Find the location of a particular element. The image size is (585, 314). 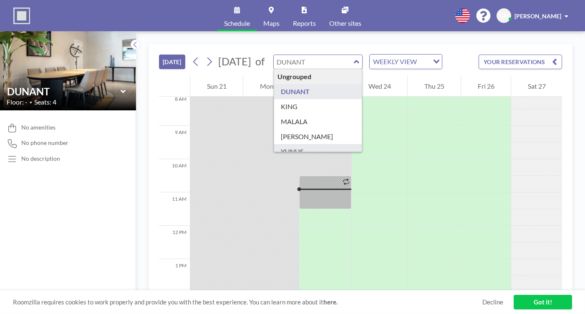

a: here. is located at coordinates (330, 302).